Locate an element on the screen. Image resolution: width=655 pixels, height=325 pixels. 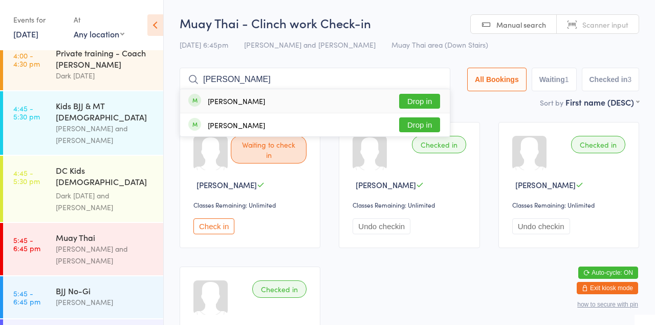
div: At is located at coordinates (99, 19).